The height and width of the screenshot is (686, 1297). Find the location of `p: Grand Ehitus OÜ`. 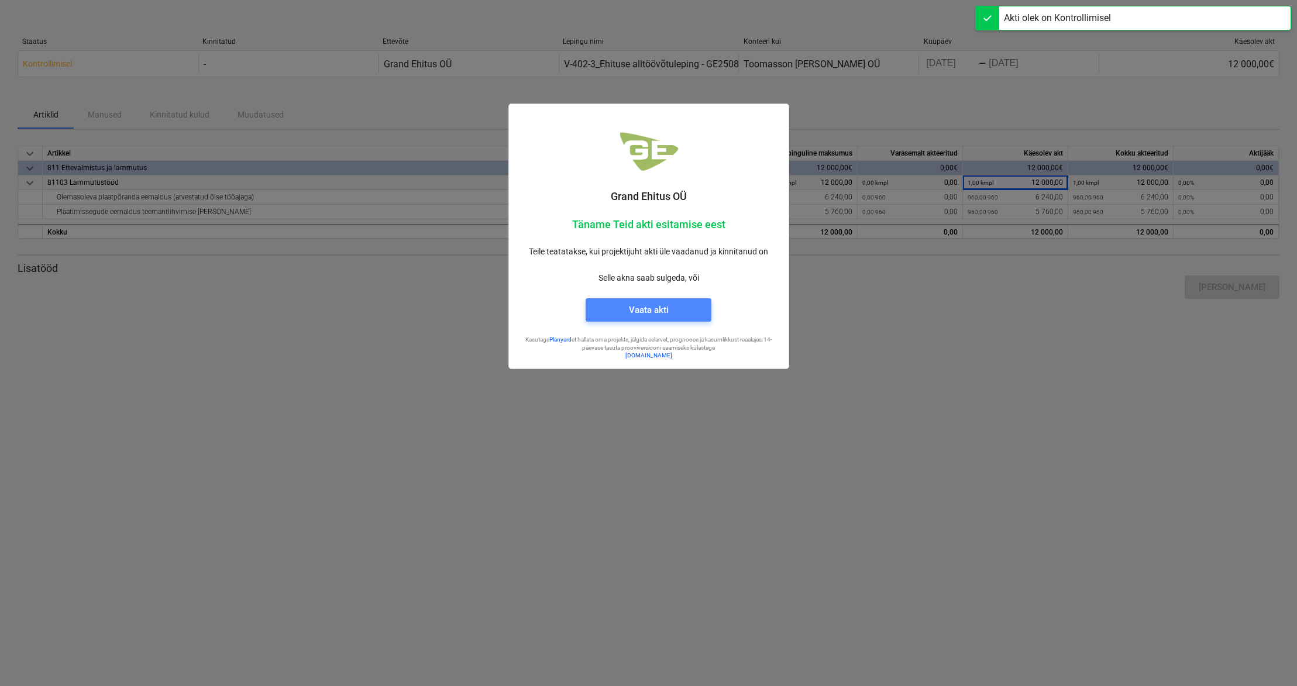

p: Grand Ehitus OÜ is located at coordinates (649, 197).